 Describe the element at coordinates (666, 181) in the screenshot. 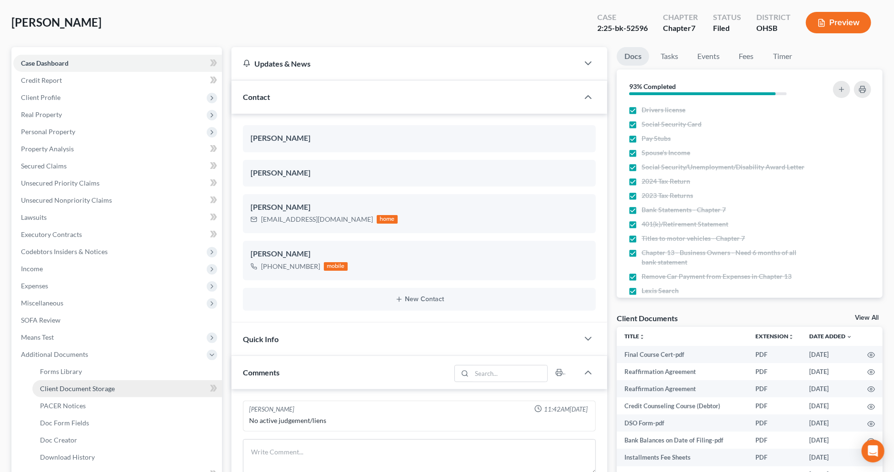

I see `span: 2024 Tax Return` at that location.